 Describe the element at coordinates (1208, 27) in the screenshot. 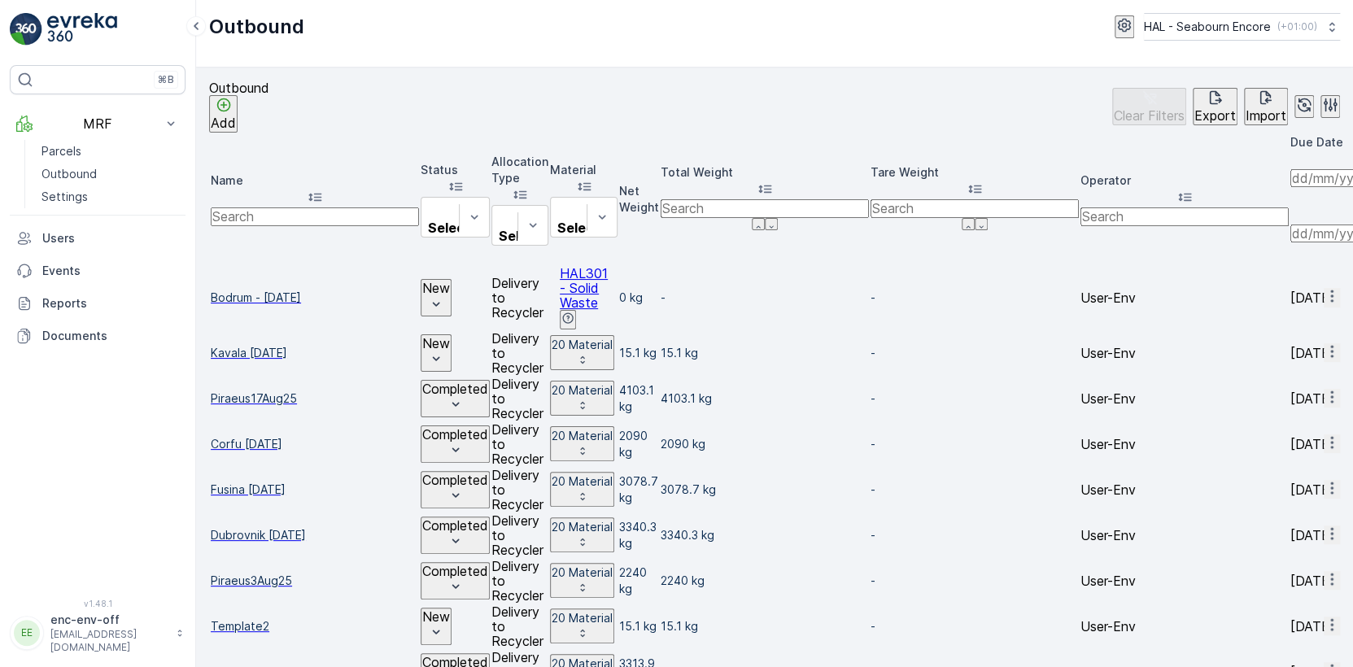

I see `p: HAL - Seabourn Encore` at that location.